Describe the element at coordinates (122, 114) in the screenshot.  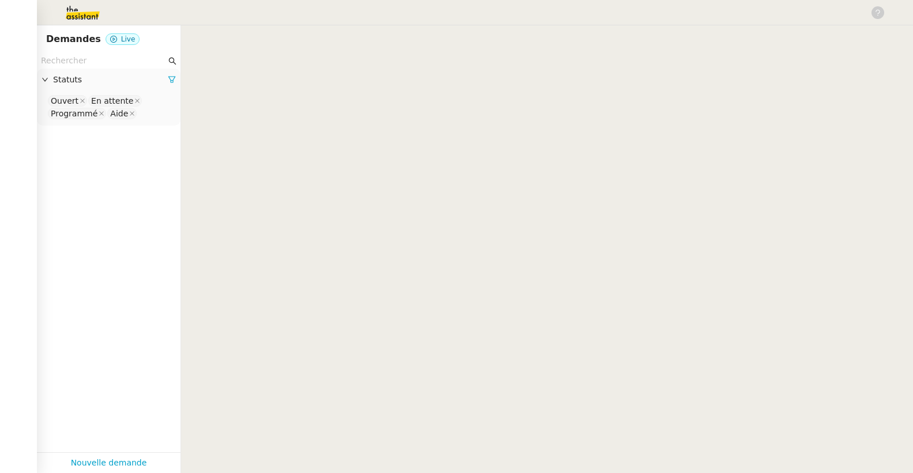
I see `nz-select-item: Aide` at that location.